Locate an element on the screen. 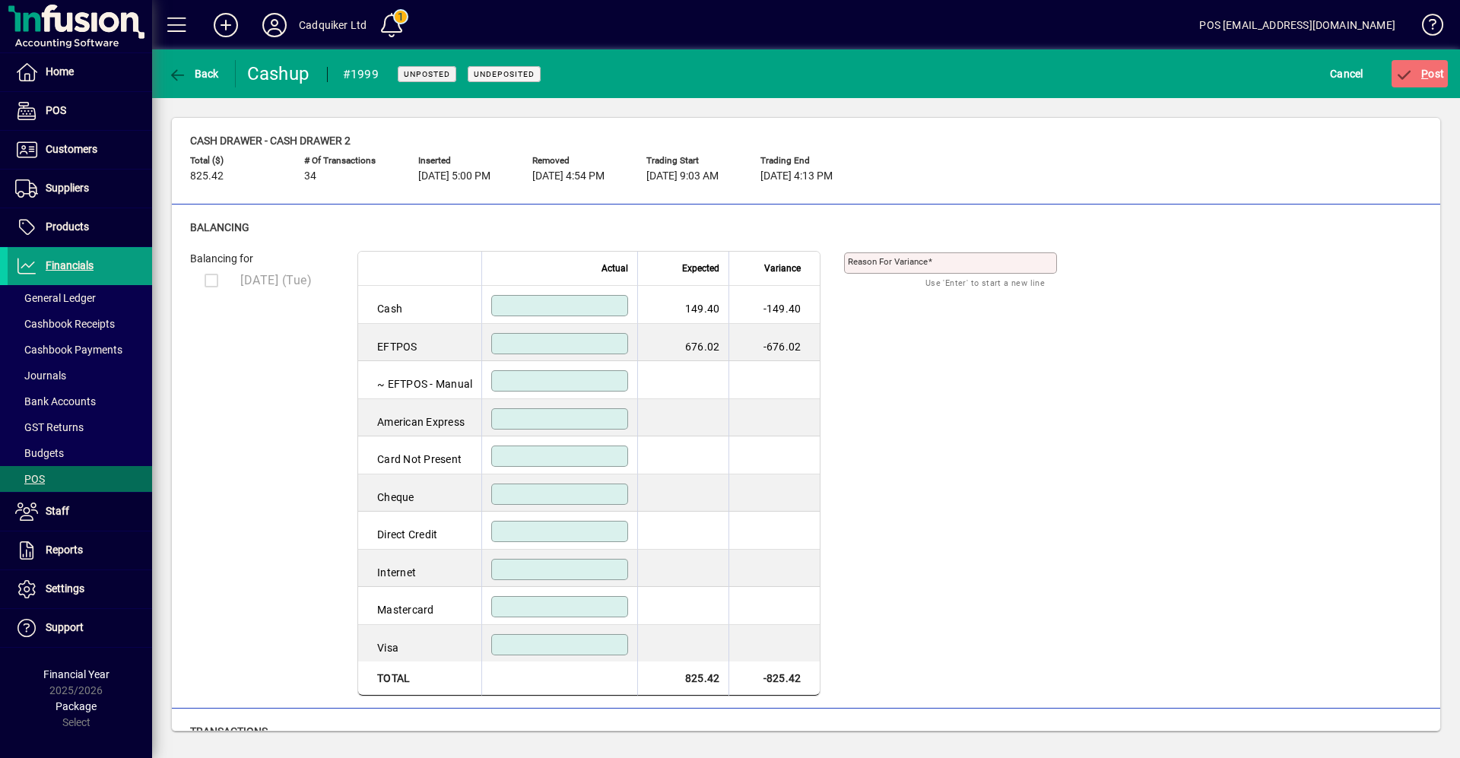  span: Undeposited is located at coordinates (504, 74).